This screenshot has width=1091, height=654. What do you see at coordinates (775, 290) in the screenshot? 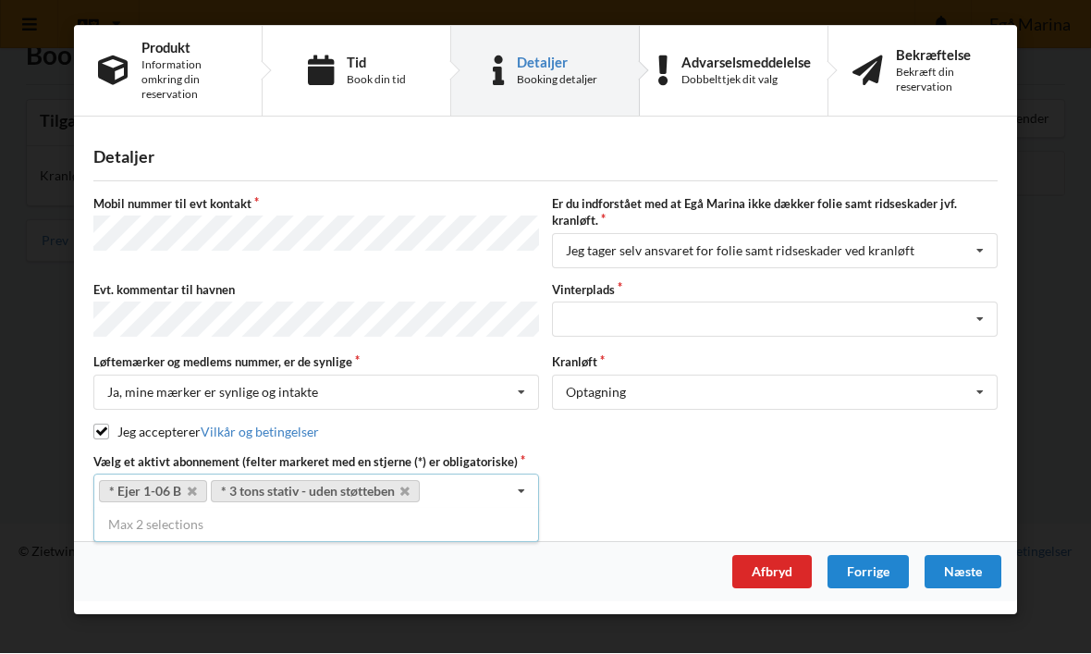
I see `label: Vinterplads` at bounding box center [775, 290].